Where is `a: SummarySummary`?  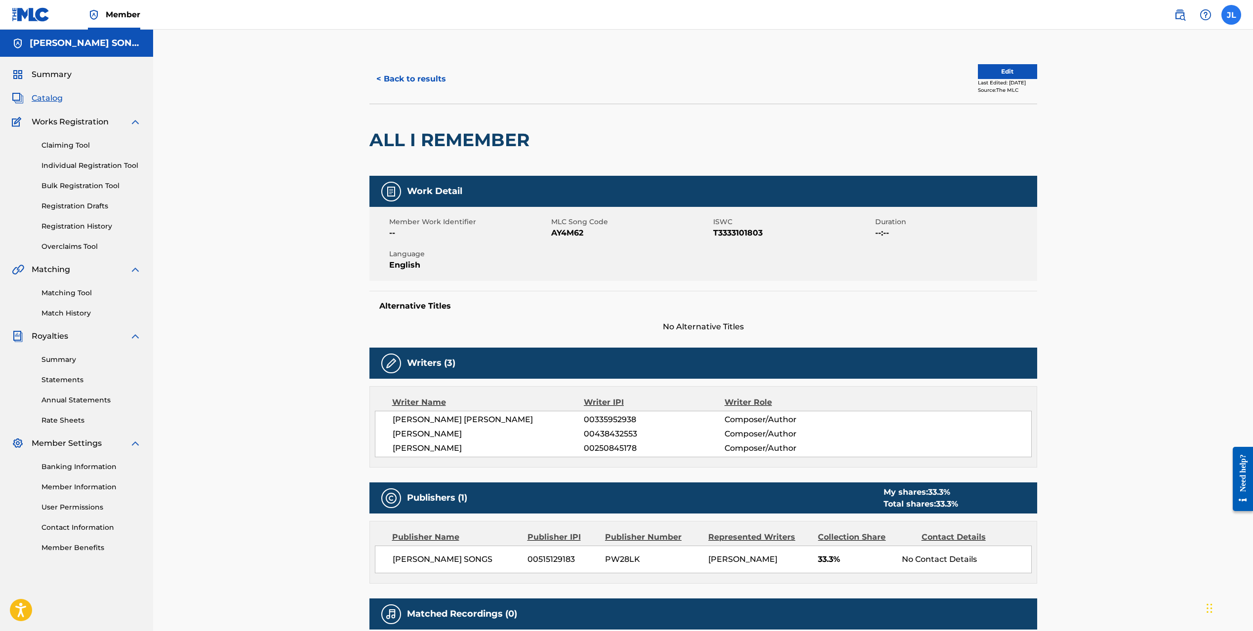 a: SummarySummary is located at coordinates (41, 75).